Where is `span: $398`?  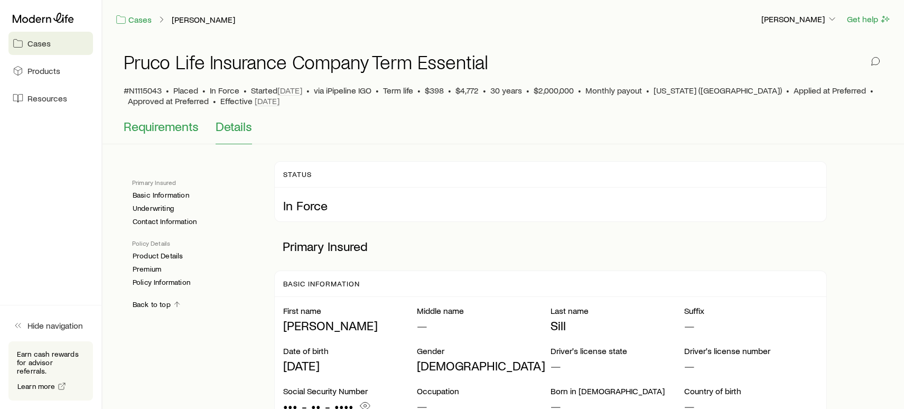
span: $398 is located at coordinates (434, 90).